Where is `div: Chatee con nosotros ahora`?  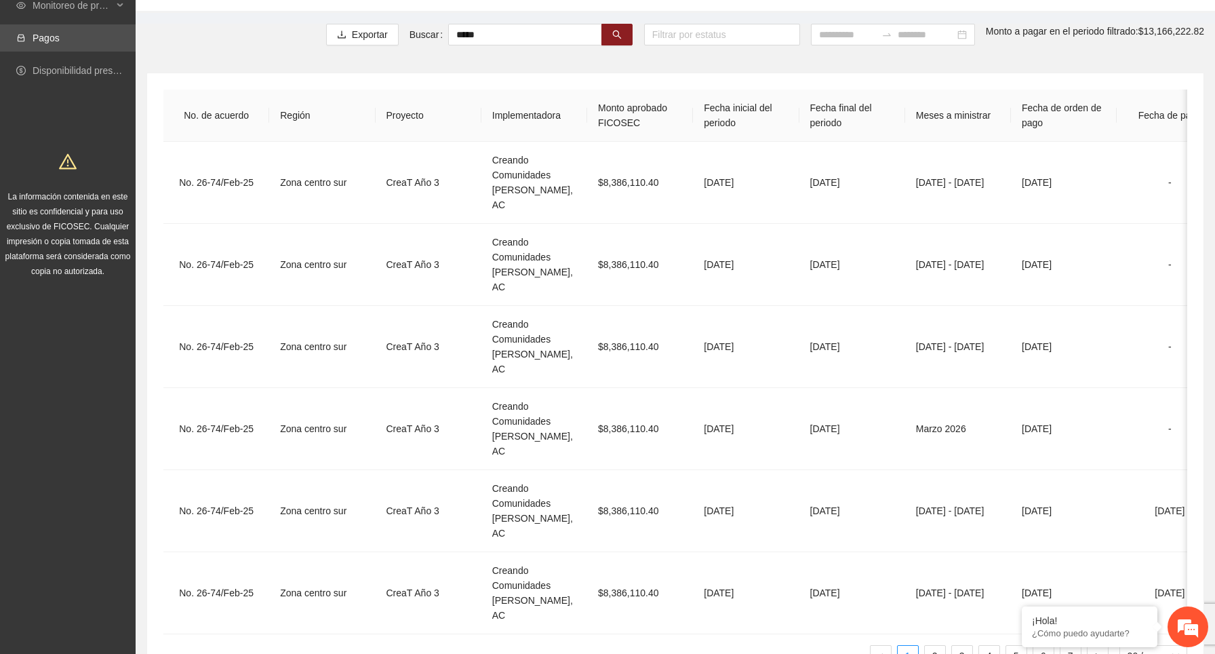
div: Chatee con nosotros ahora is located at coordinates (149, 78).